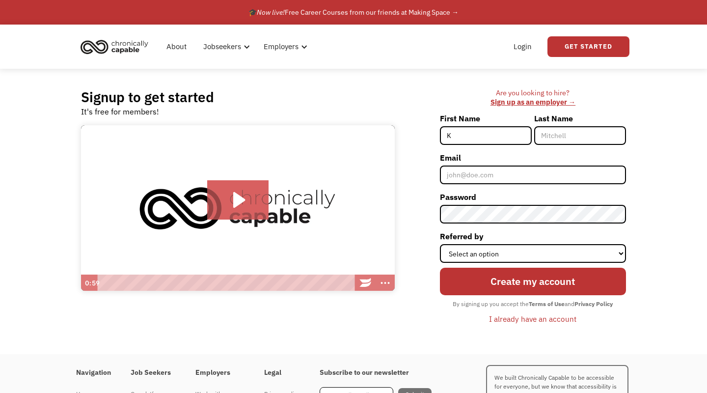 This screenshot has height=393, width=707. Describe the element at coordinates (533, 281) in the screenshot. I see `input: Create my account` at that location.